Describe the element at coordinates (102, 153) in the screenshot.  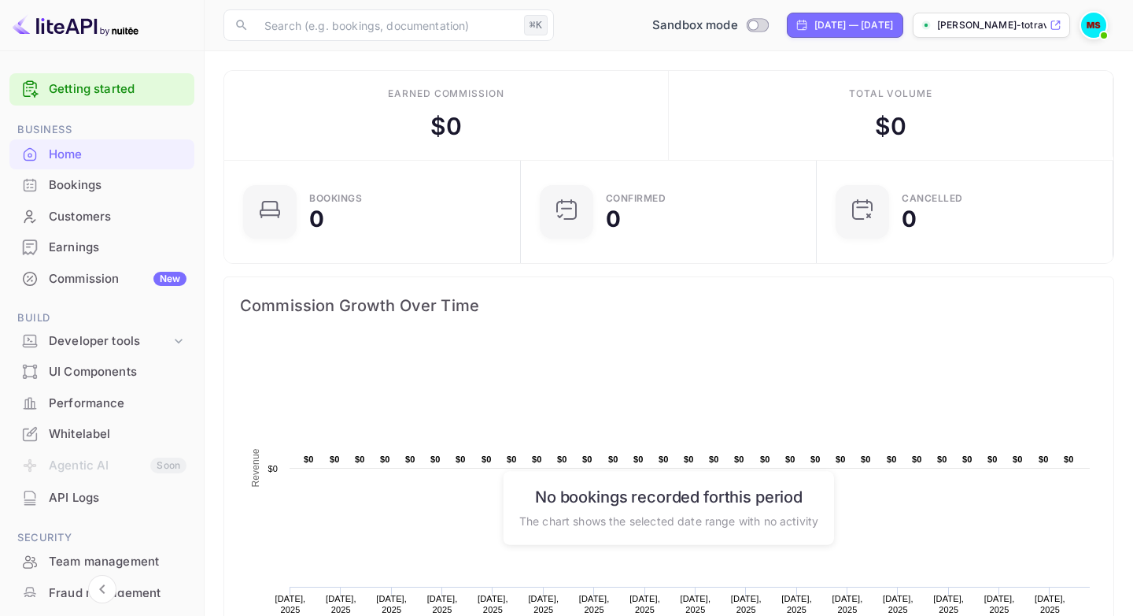
I see `a: Home` at that location.